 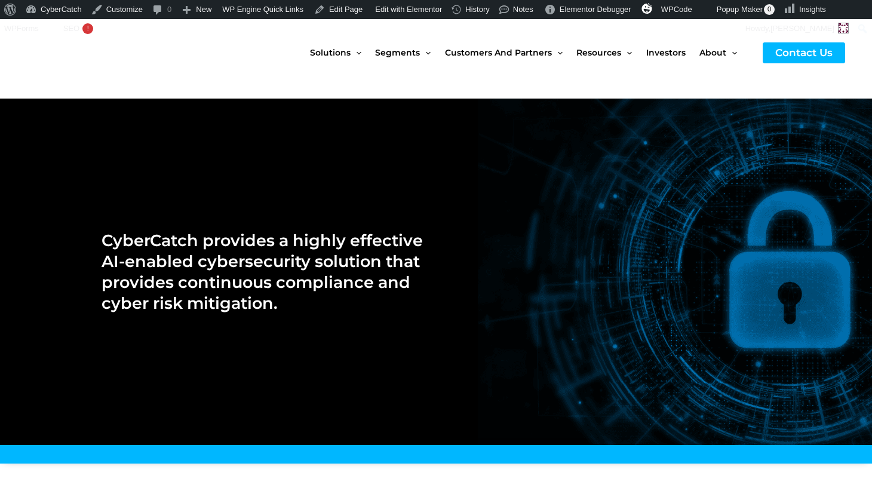 What do you see at coordinates (599, 53) in the screenshot?
I see `span: Resources` at bounding box center [599, 53].